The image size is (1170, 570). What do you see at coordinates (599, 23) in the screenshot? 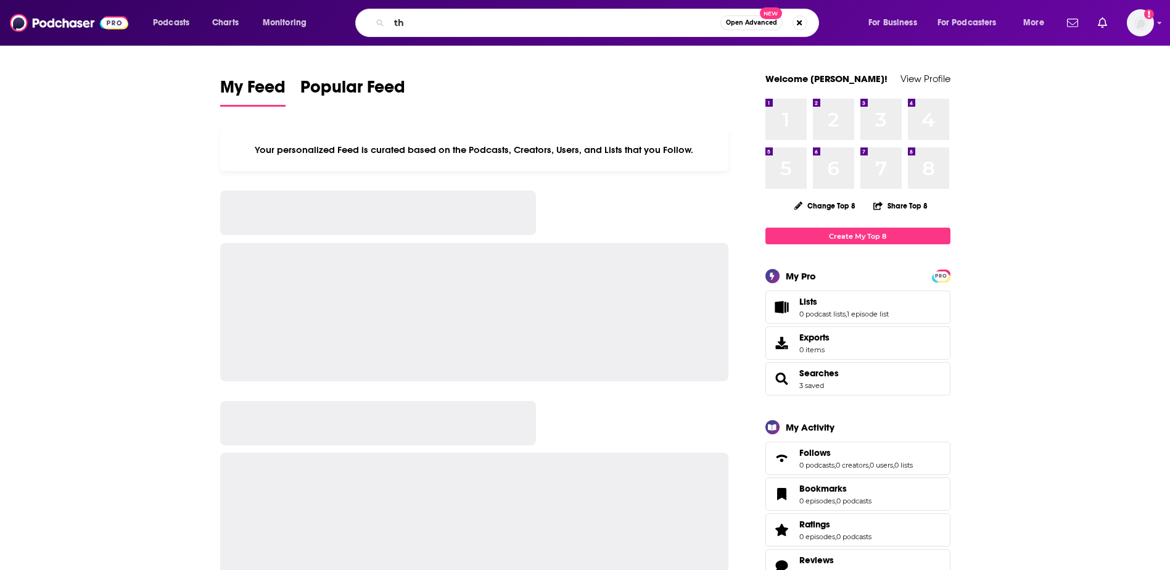
I see `div: Search podcasts, credits, & more...` at bounding box center [599, 23].